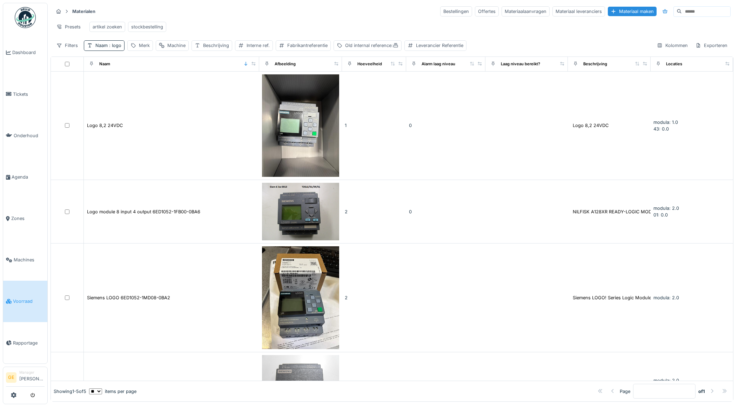  I want to click on span: modula: 1.0, so click(666, 122).